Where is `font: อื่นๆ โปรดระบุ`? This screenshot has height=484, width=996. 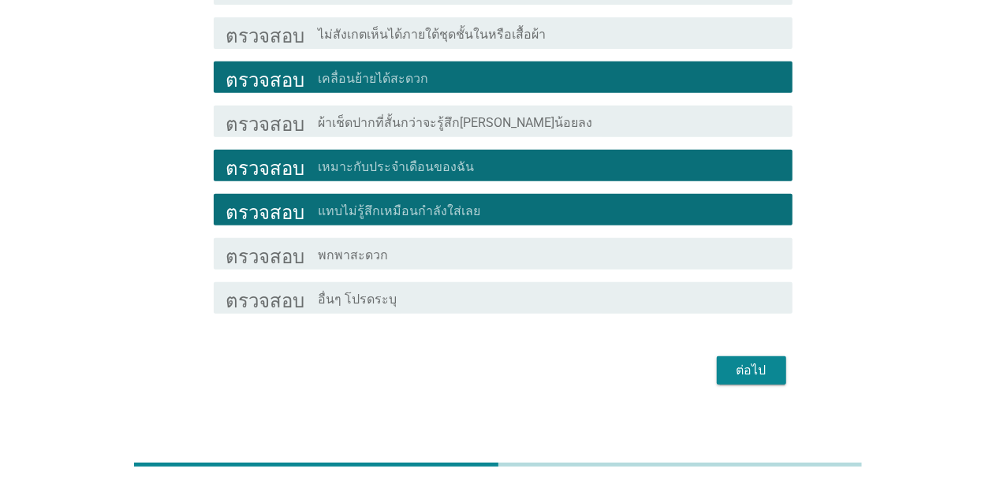
font: อื่นๆ โปรดระบุ is located at coordinates (358, 299).